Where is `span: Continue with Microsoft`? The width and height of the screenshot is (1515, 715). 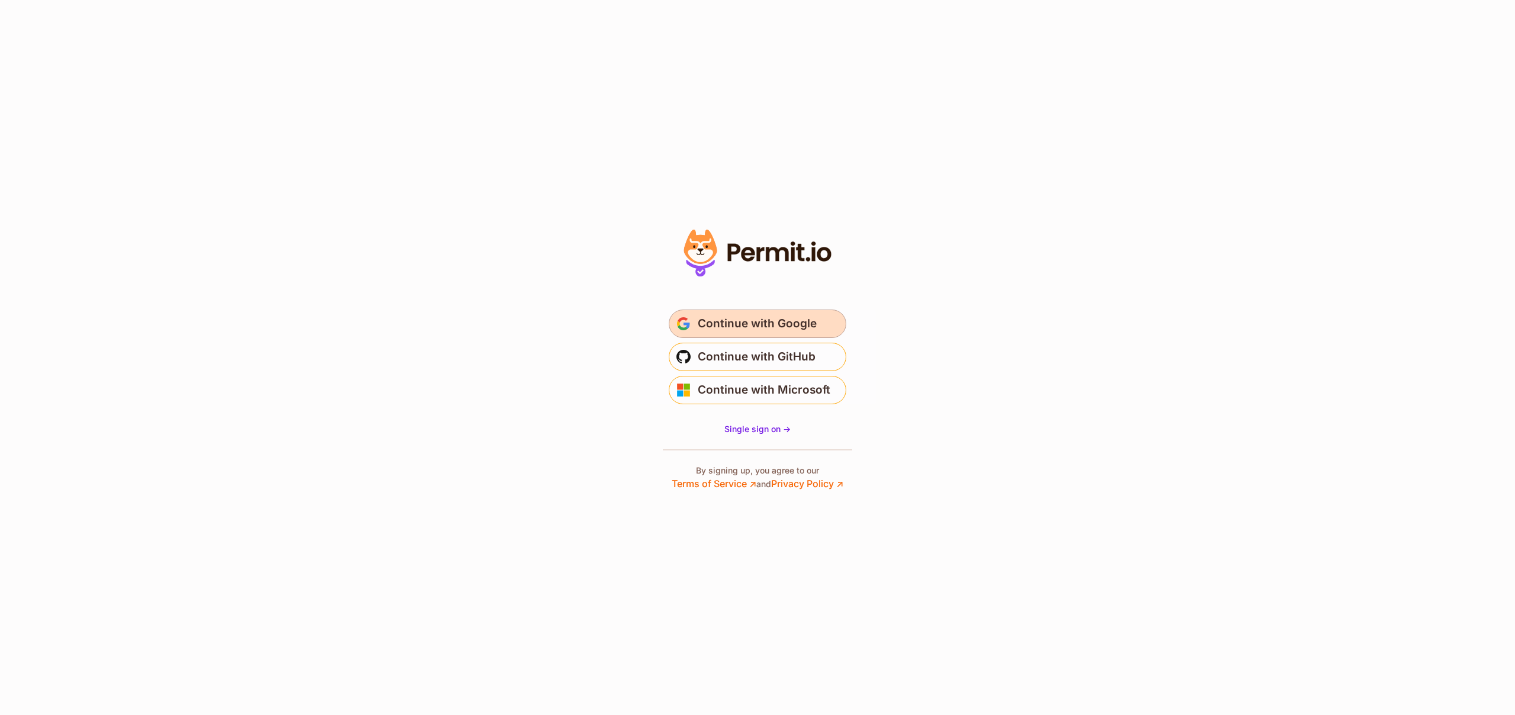 span: Continue with Microsoft is located at coordinates (764, 390).